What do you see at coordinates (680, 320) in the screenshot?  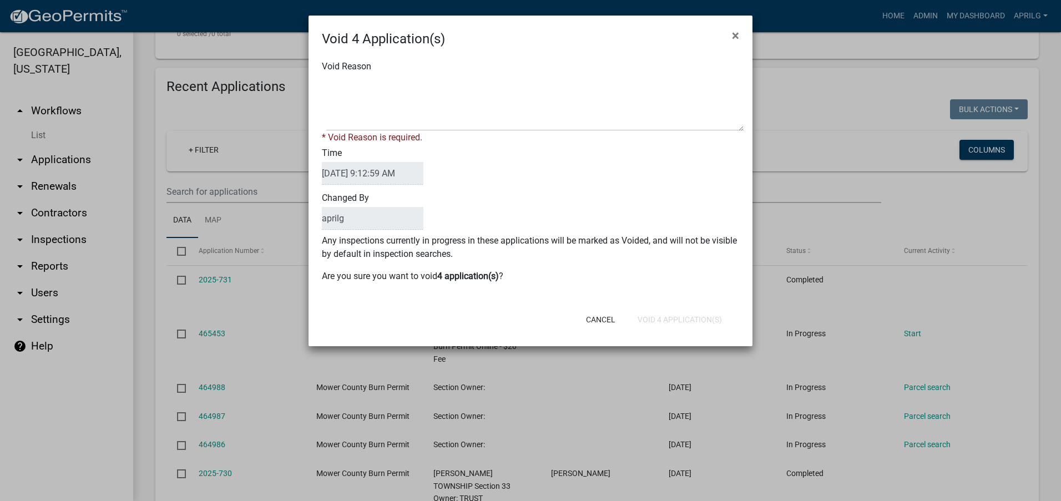 I see `button: Void 4 Application(s)` at bounding box center [680, 320].